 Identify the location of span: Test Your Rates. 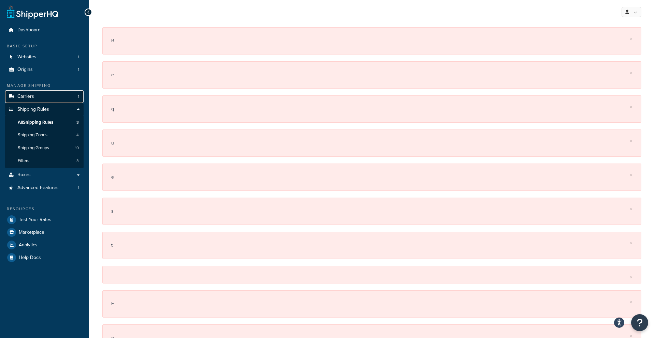
(35, 220).